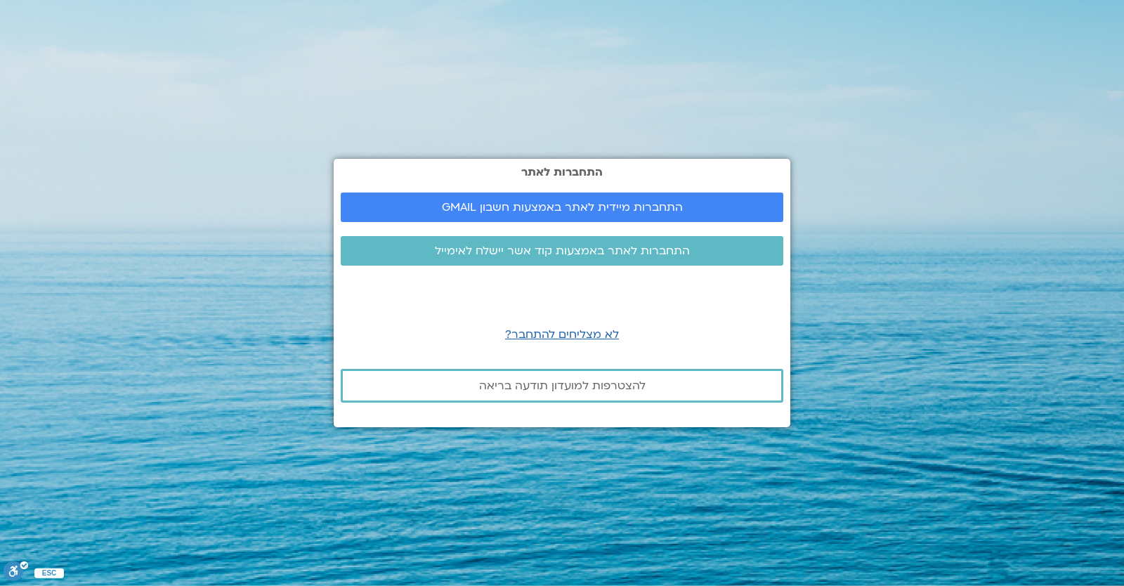 Image resolution: width=1124 pixels, height=586 pixels. I want to click on span: לא מצליחים להתחבר?, so click(562, 334).